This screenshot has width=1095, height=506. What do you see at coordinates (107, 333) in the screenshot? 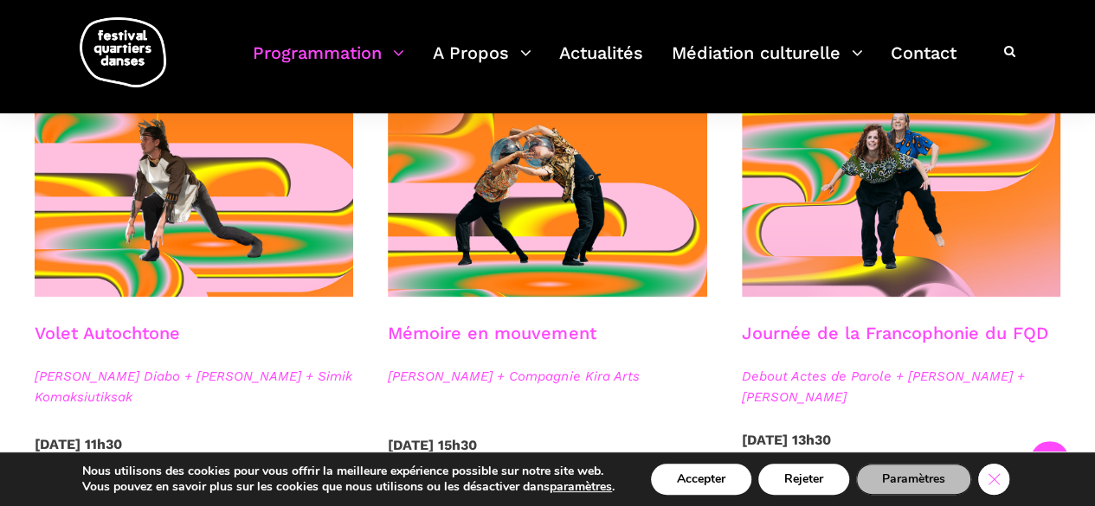
I see `a: Volet Autochtone` at bounding box center [107, 333].